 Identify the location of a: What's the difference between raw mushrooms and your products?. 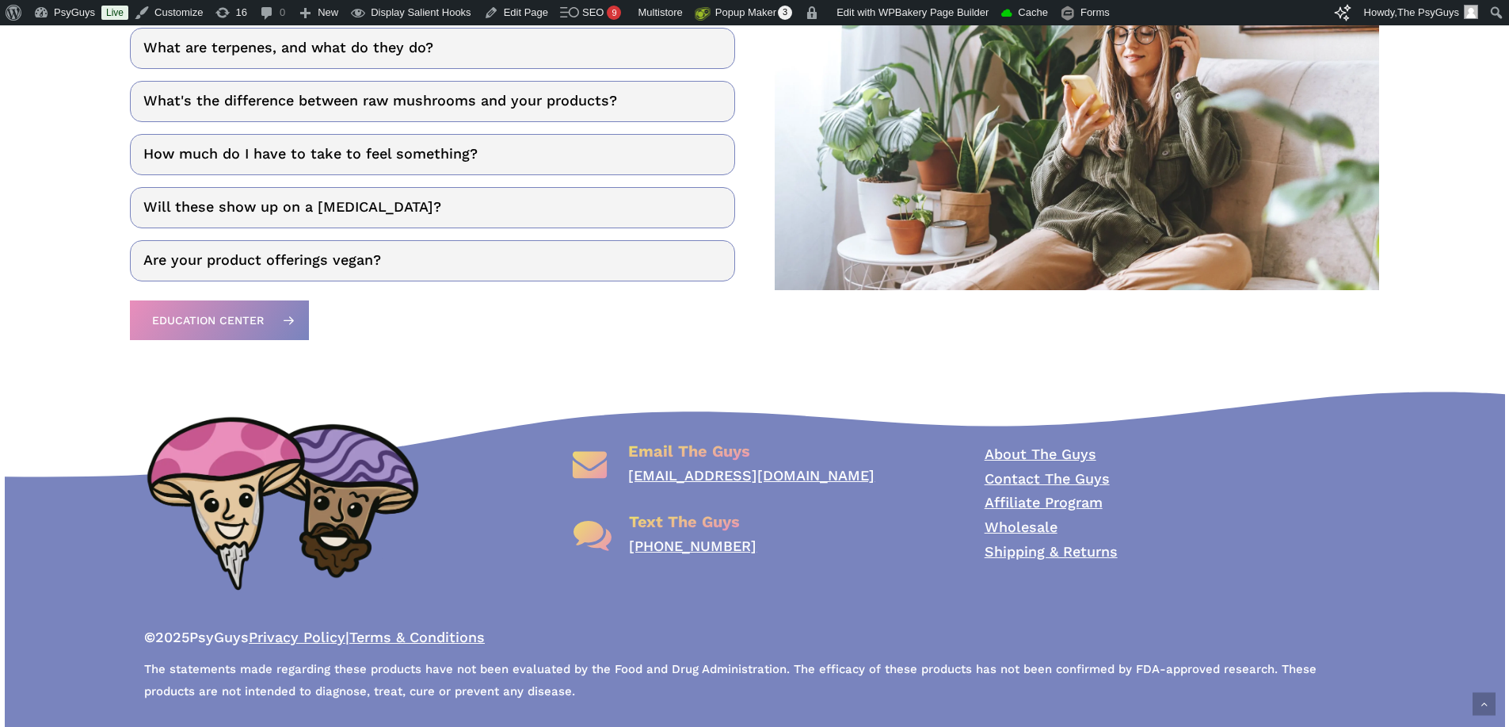
(433, 101).